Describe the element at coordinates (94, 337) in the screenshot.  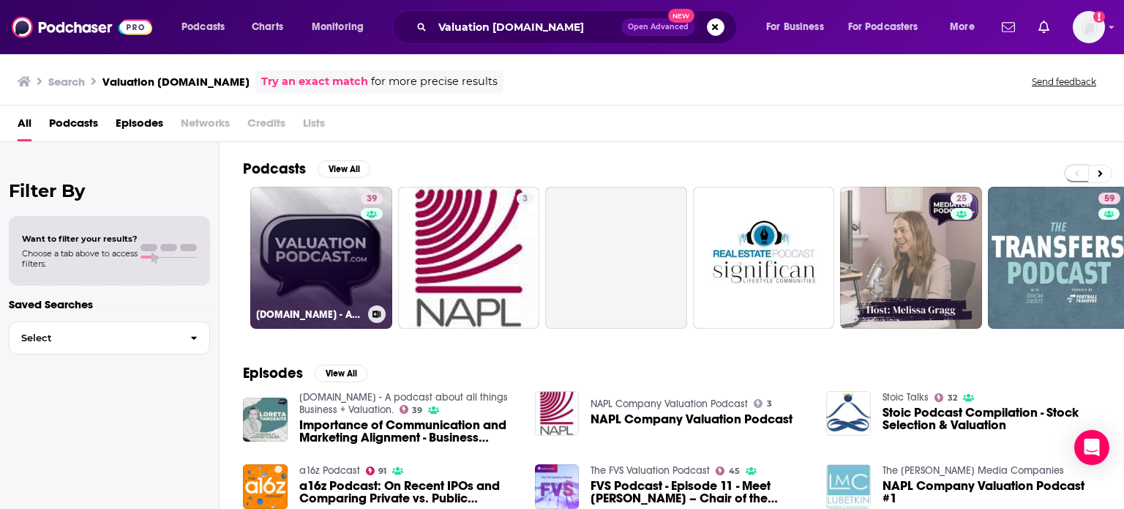
I see `span: Select` at that location.